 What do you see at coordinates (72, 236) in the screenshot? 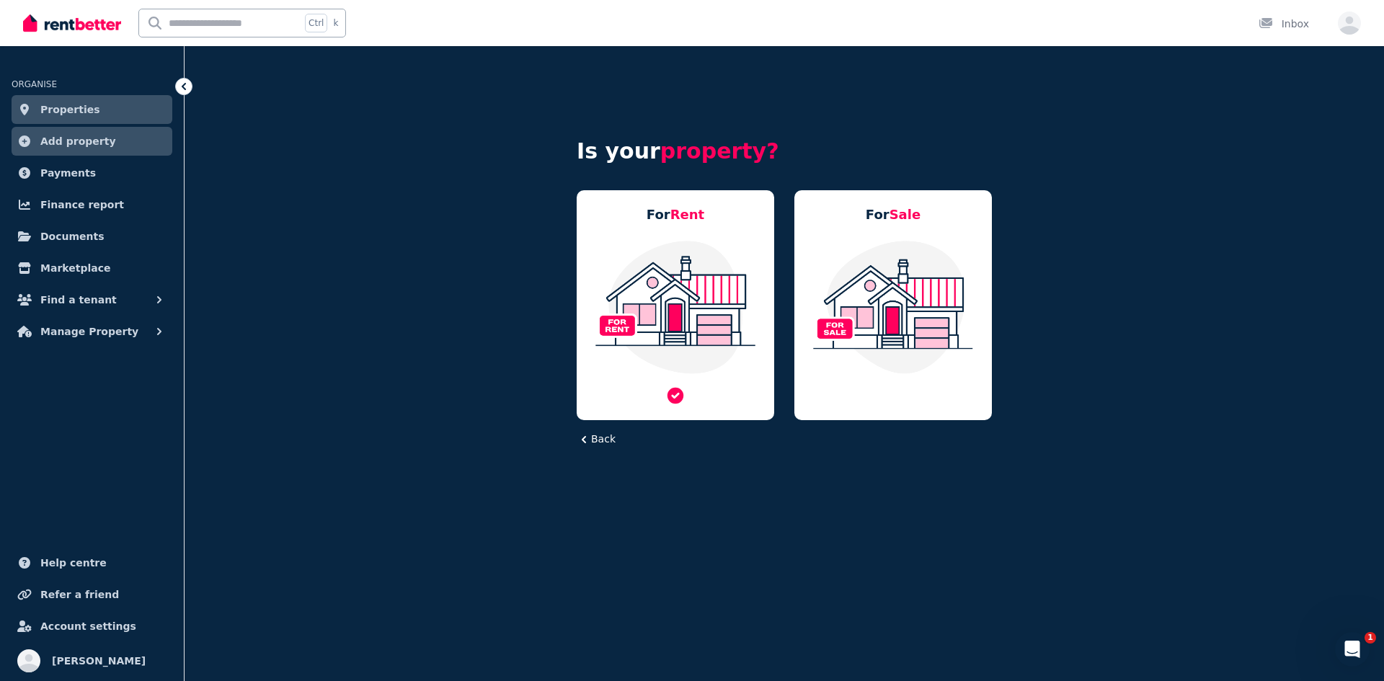
I see `span: Documents` at bounding box center [72, 236].